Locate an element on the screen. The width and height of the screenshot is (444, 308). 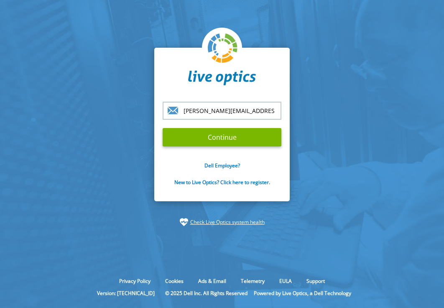
a: New to Live Optics? Click here to register. is located at coordinates (222, 182).